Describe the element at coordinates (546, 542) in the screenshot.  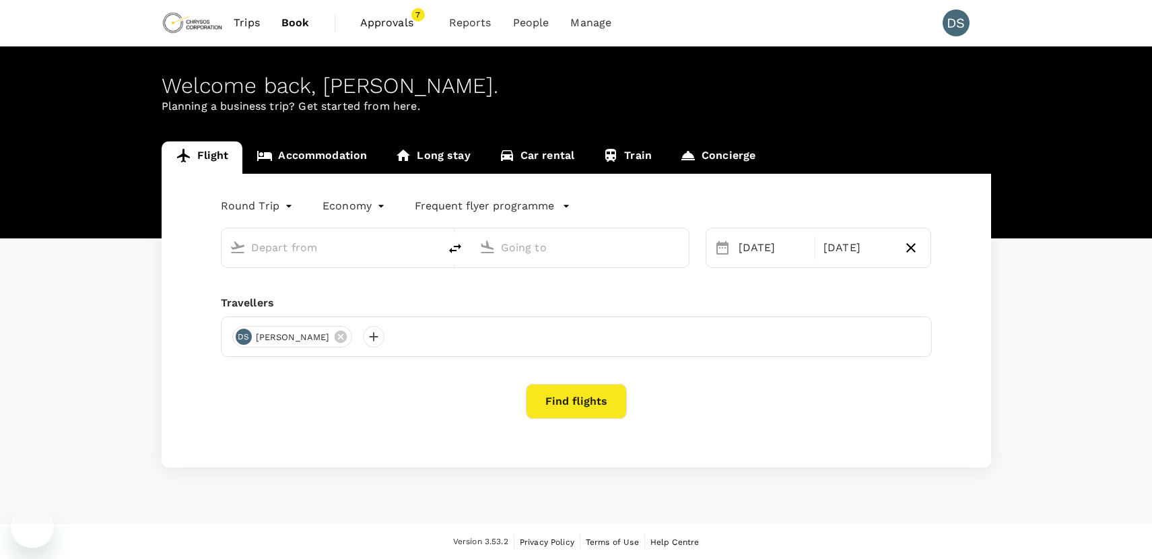
I see `span: Privacy Policy` at that location.